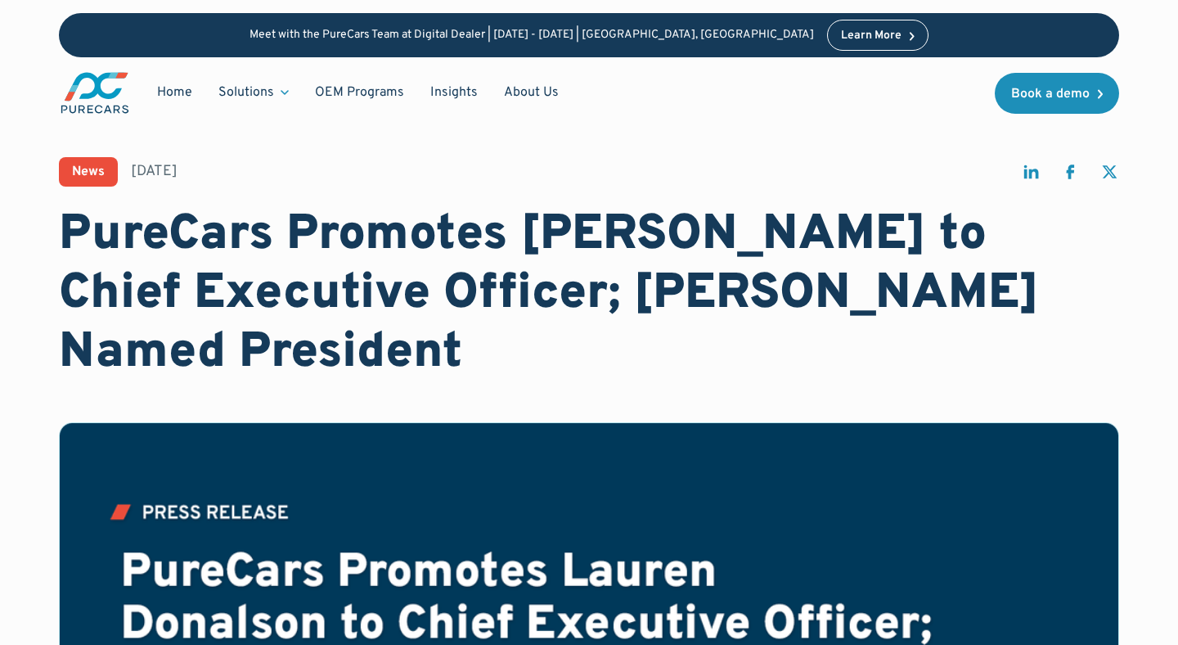 The image size is (1178, 645). I want to click on a: share on linkedin, so click(1031, 175).